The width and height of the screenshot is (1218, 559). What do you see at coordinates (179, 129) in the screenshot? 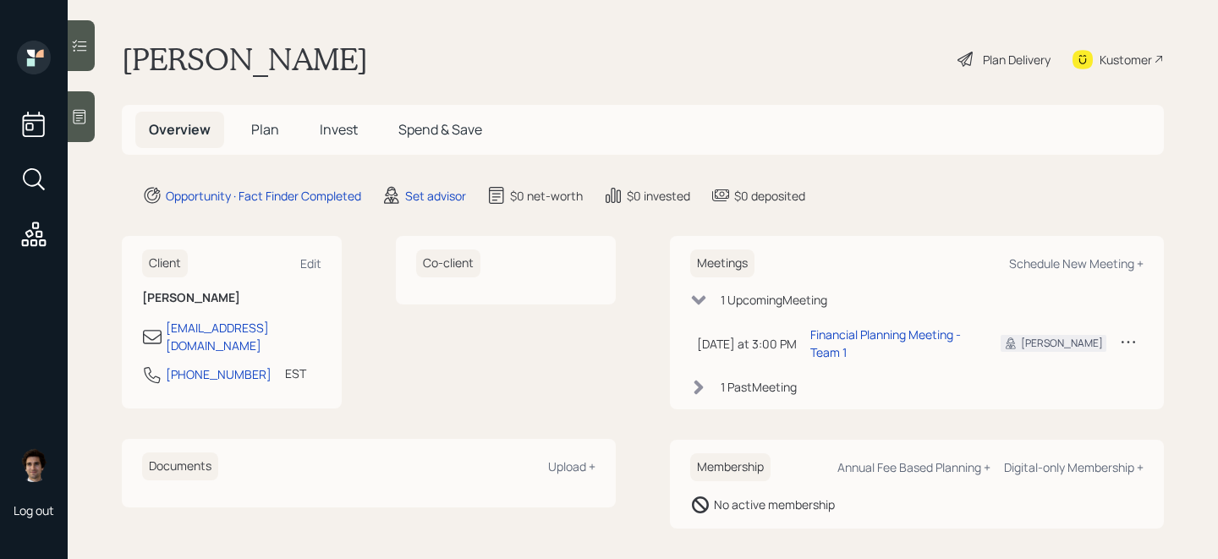
I see `span: Overview` at bounding box center [179, 129].